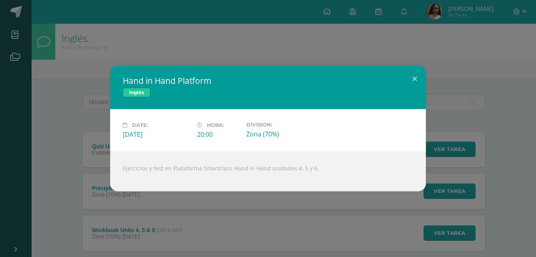  What do you see at coordinates (280, 124) in the screenshot?
I see `label: Division:` at bounding box center [280, 124].